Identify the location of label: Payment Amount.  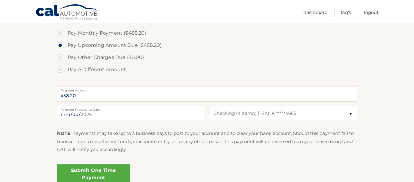
(207, 89).